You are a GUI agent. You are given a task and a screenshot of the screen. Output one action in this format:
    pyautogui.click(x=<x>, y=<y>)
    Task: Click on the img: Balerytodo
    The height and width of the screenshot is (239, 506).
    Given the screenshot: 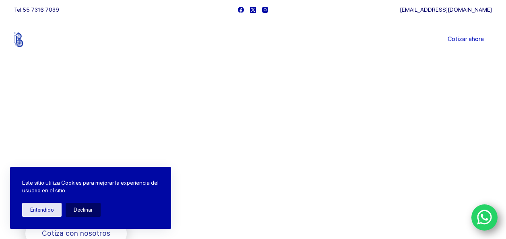 What is the action you would take?
    pyautogui.click(x=39, y=39)
    